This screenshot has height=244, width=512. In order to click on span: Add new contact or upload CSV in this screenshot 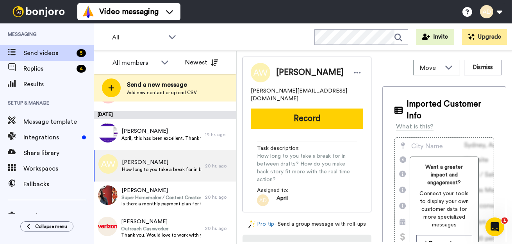, I will do `click(162, 93)`.